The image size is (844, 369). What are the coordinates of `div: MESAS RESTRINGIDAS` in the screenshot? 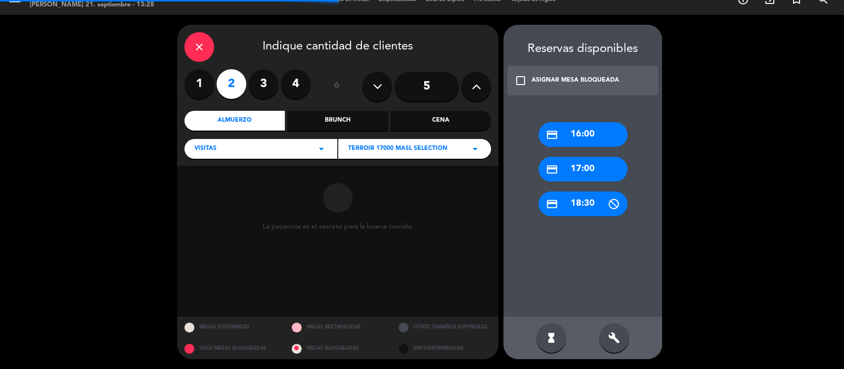 It's located at (338, 327).